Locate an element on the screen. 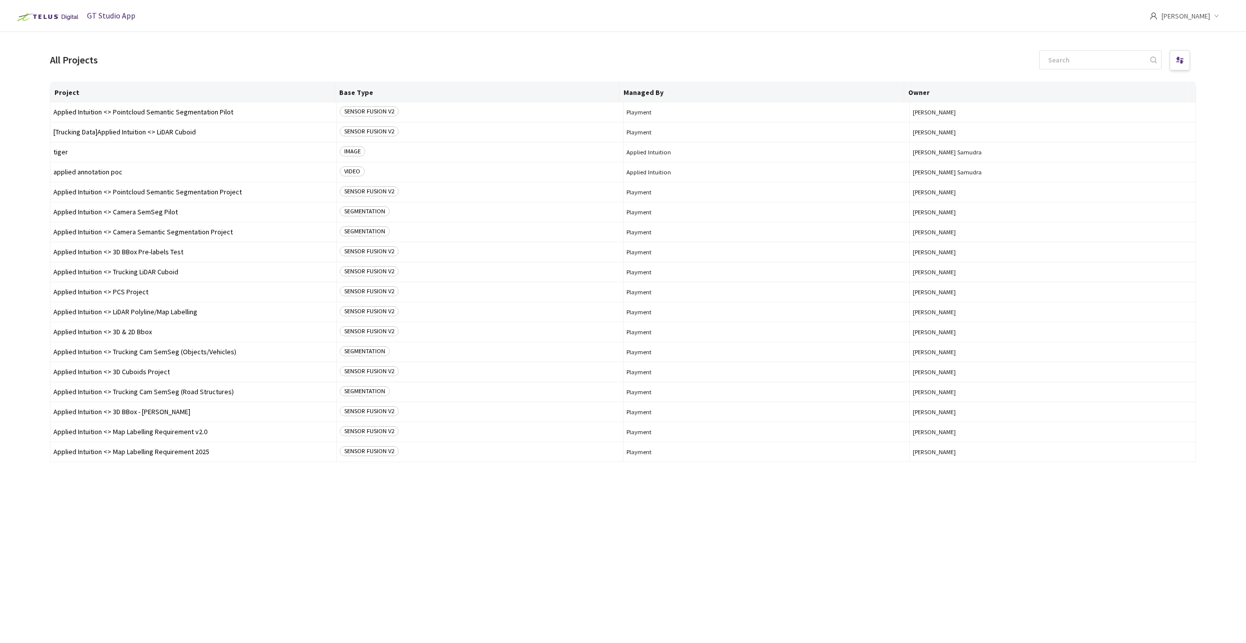  div: All Projects is located at coordinates (74, 60).